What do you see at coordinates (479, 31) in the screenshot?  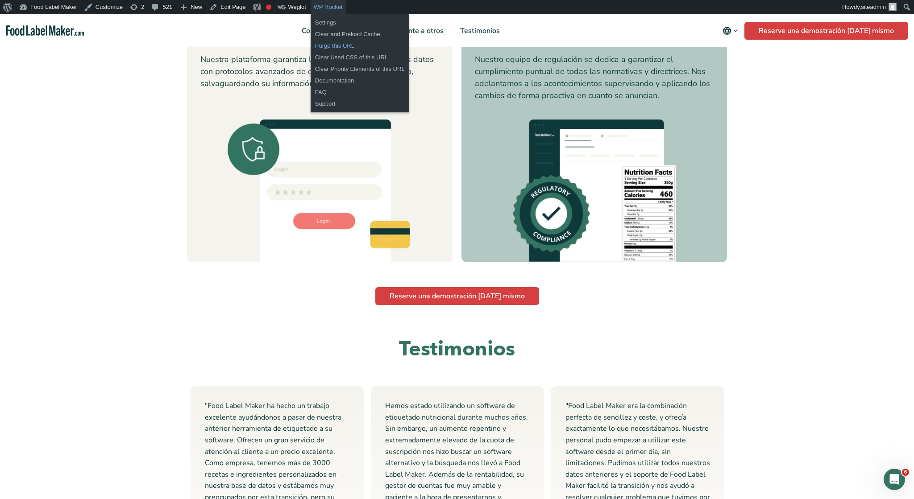 I see `a: Testimonios` at bounding box center [479, 31].